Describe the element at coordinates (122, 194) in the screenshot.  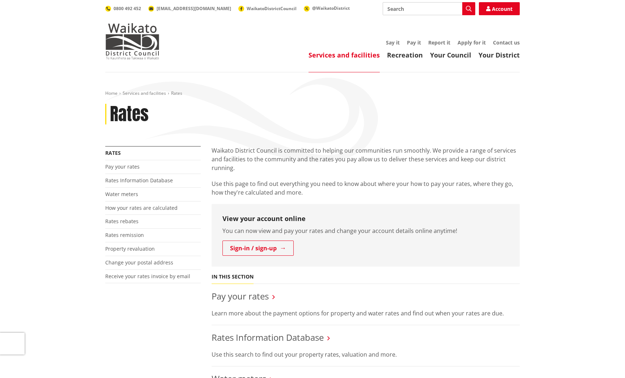
I see `a: Water meters` at that location.